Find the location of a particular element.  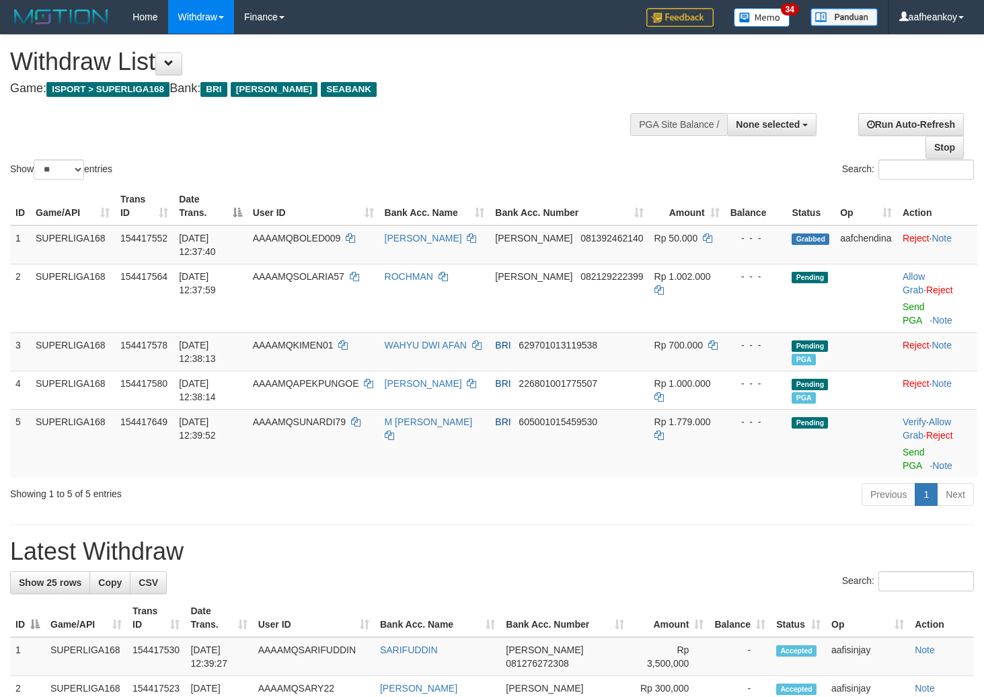

span: Rp 1.779.000 is located at coordinates (683, 422).